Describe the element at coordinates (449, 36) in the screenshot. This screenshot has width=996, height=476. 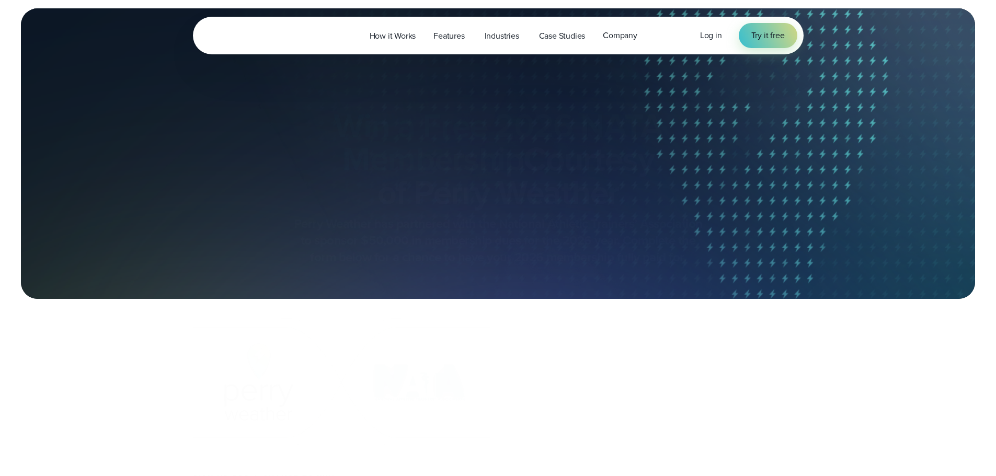
I see `span: Features` at that location.